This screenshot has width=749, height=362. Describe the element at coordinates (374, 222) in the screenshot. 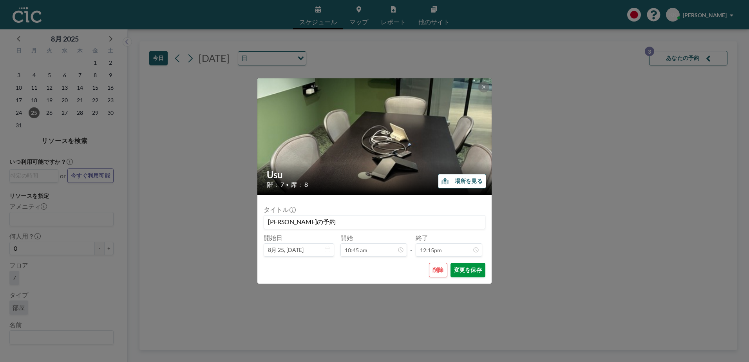

I see `input: (タイトルなし)` at that location.